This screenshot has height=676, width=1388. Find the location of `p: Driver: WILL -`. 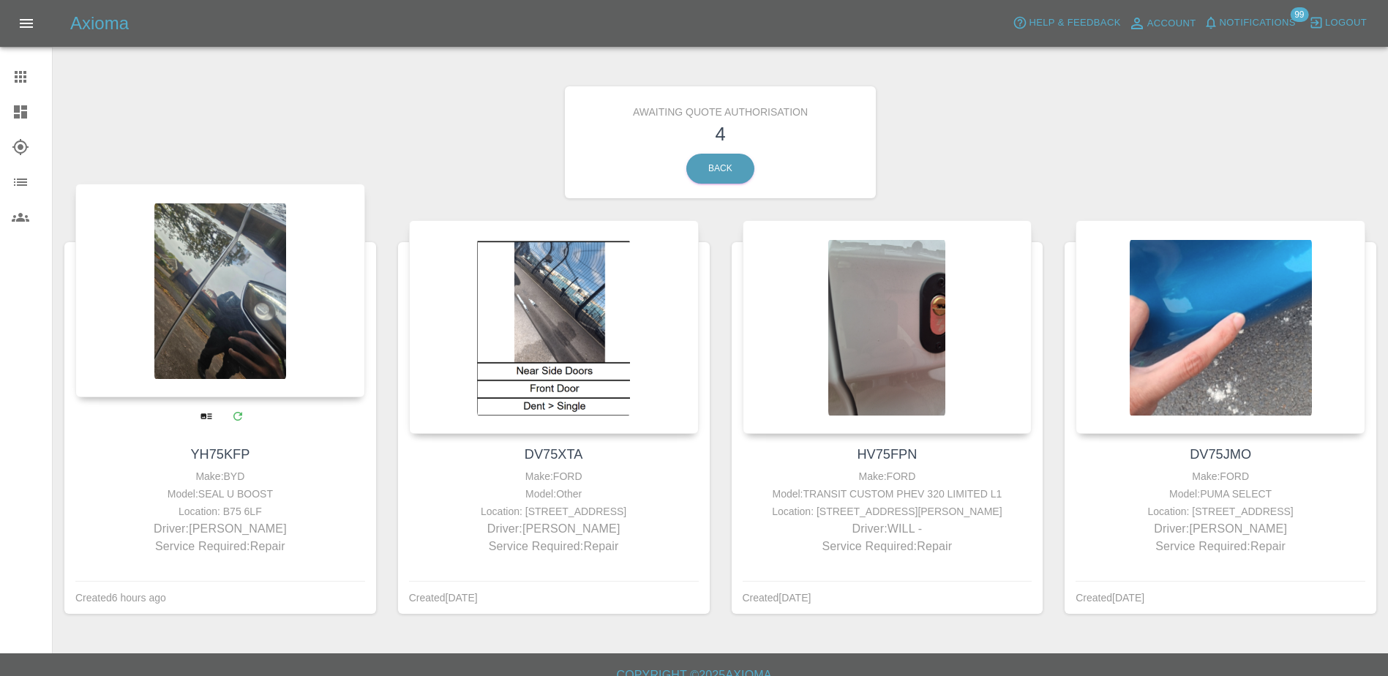

p: Driver: WILL - is located at coordinates (888, 529).